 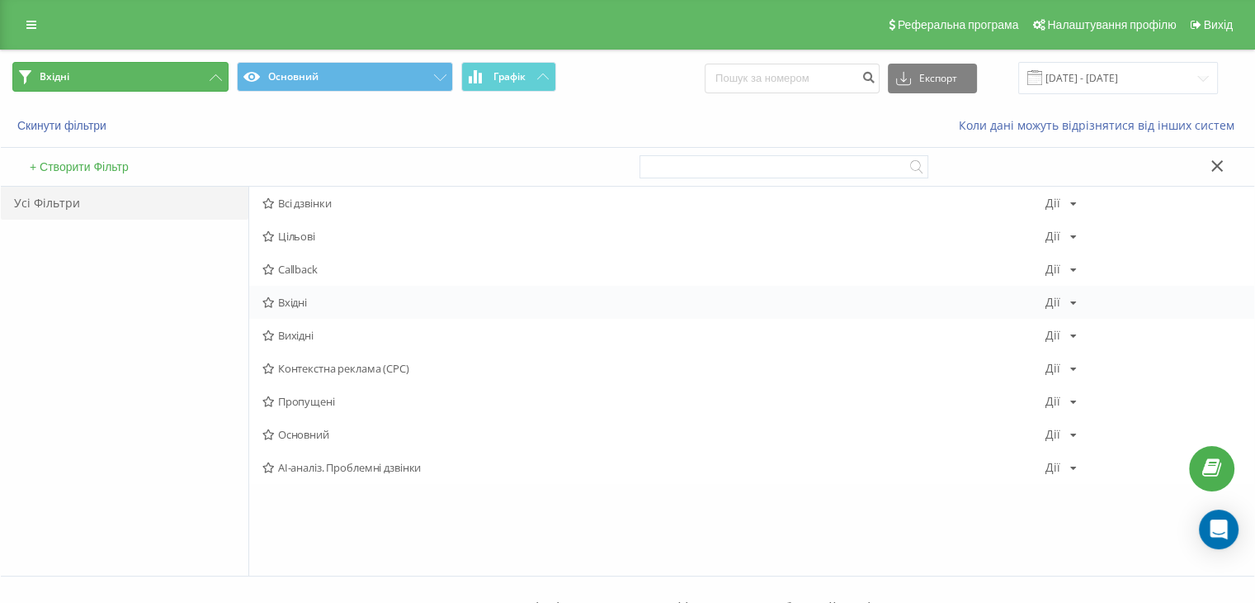 I want to click on span: AI-аналіз. Проблемні дзвінки, so click(x=654, y=467).